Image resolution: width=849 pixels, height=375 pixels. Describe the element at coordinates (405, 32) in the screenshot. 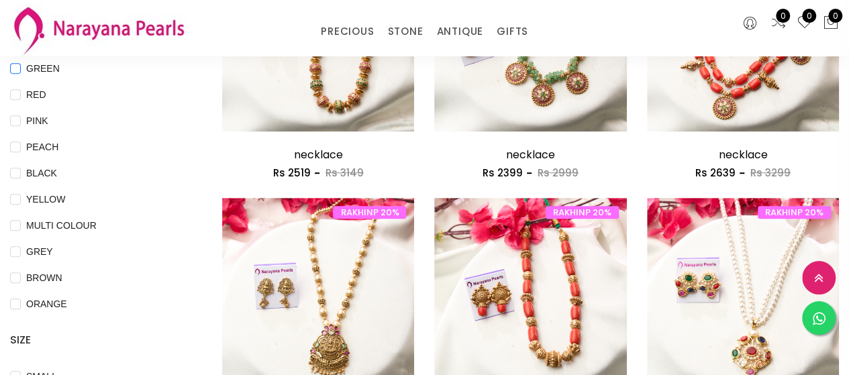

I see `a: STONE` at that location.